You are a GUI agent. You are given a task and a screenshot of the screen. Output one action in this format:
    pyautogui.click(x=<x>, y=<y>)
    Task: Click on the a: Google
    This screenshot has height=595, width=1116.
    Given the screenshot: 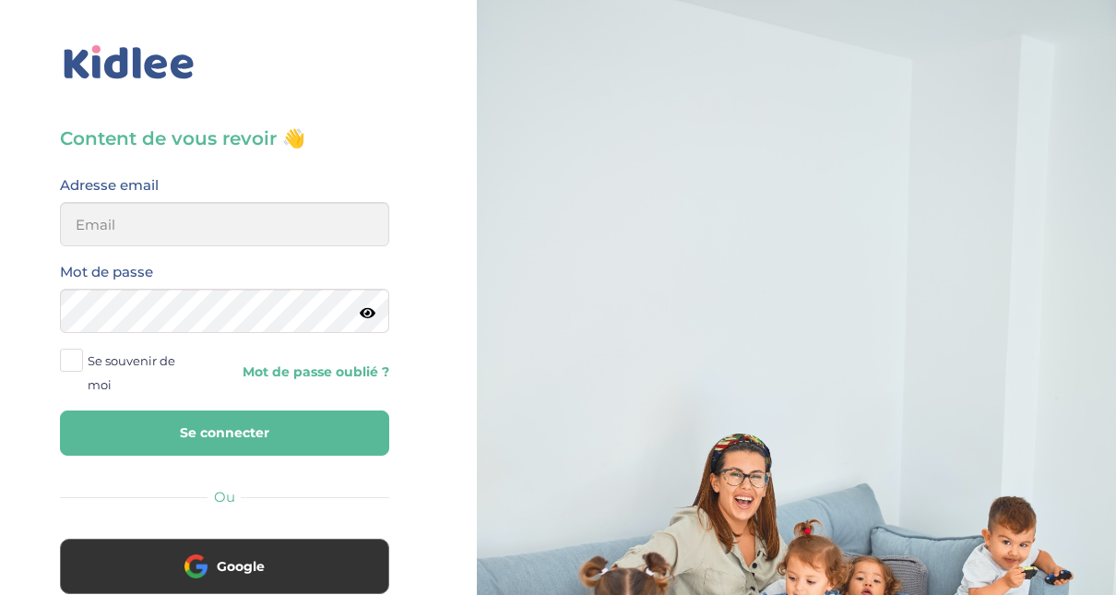 What is the action you would take?
    pyautogui.click(x=224, y=578)
    